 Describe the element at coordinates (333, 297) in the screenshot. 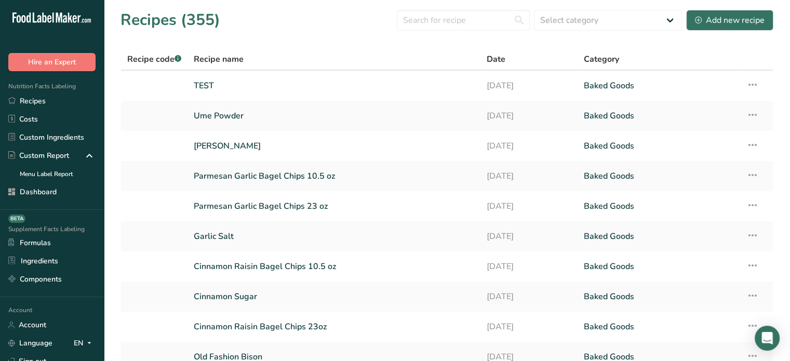

I see `a: Cinnamon Sugar` at that location.